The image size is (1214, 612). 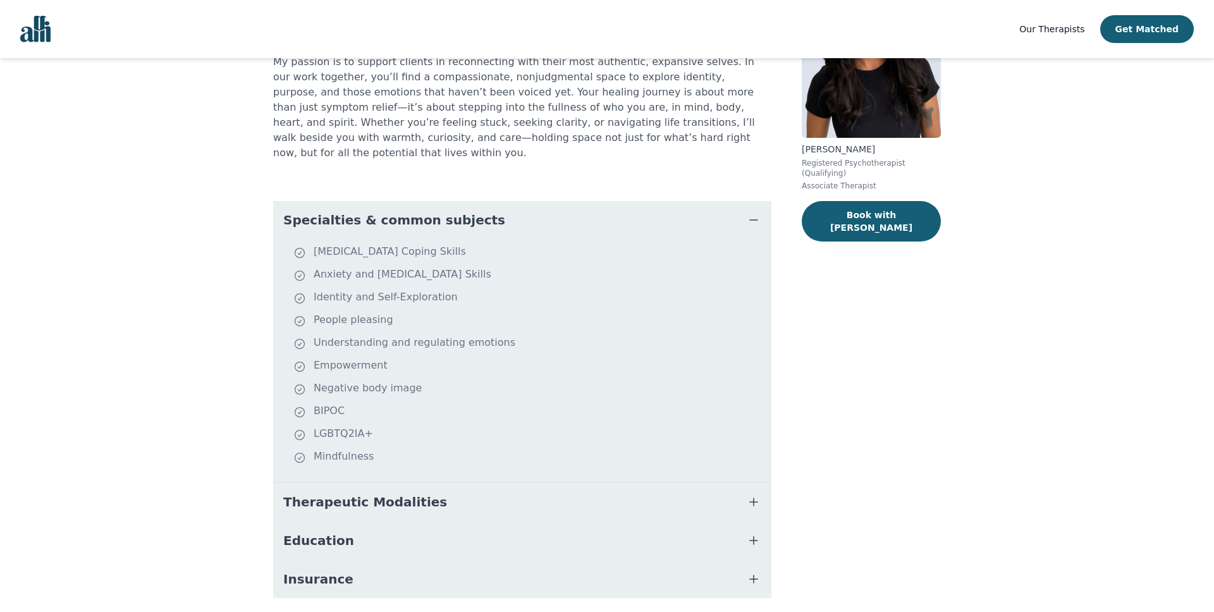 I want to click on span: Therapeutic Modalities, so click(x=365, y=502).